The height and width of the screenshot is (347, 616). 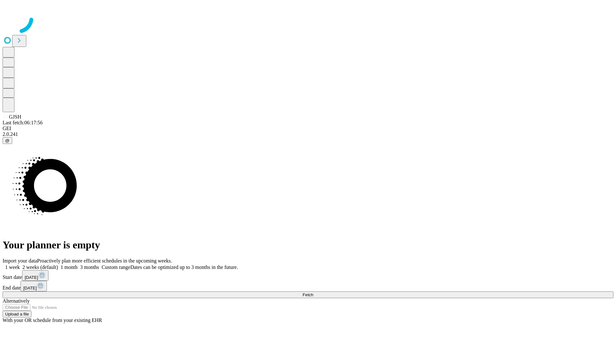 I want to click on span: 1 month, so click(x=69, y=267).